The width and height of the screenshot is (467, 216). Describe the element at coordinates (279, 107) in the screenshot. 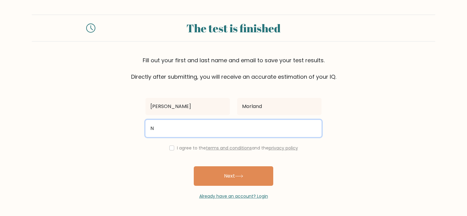

I see `input: Last name` at that location.